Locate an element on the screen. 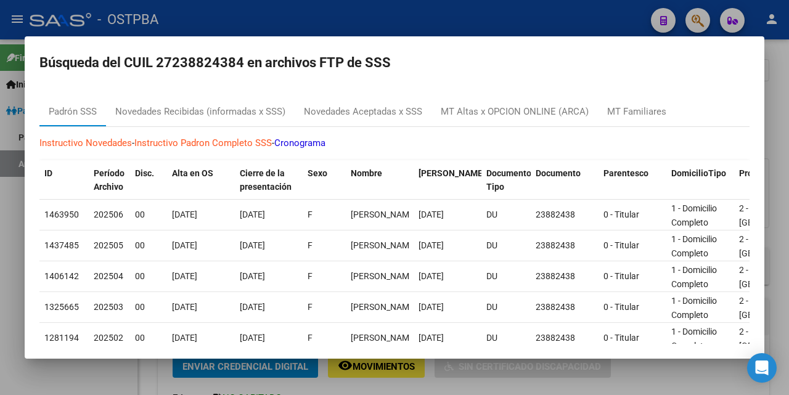  a: Cronograma is located at coordinates (299, 143).